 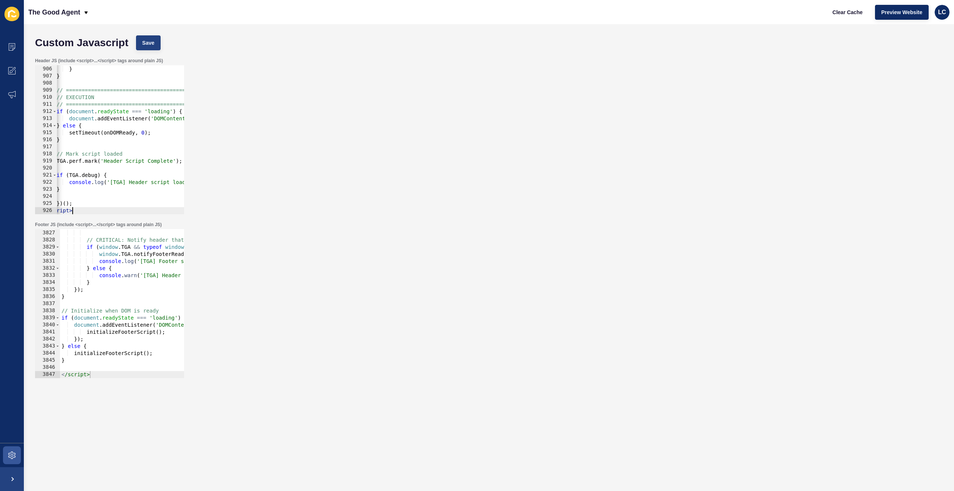 I want to click on span: Clear Cache, so click(x=848, y=12).